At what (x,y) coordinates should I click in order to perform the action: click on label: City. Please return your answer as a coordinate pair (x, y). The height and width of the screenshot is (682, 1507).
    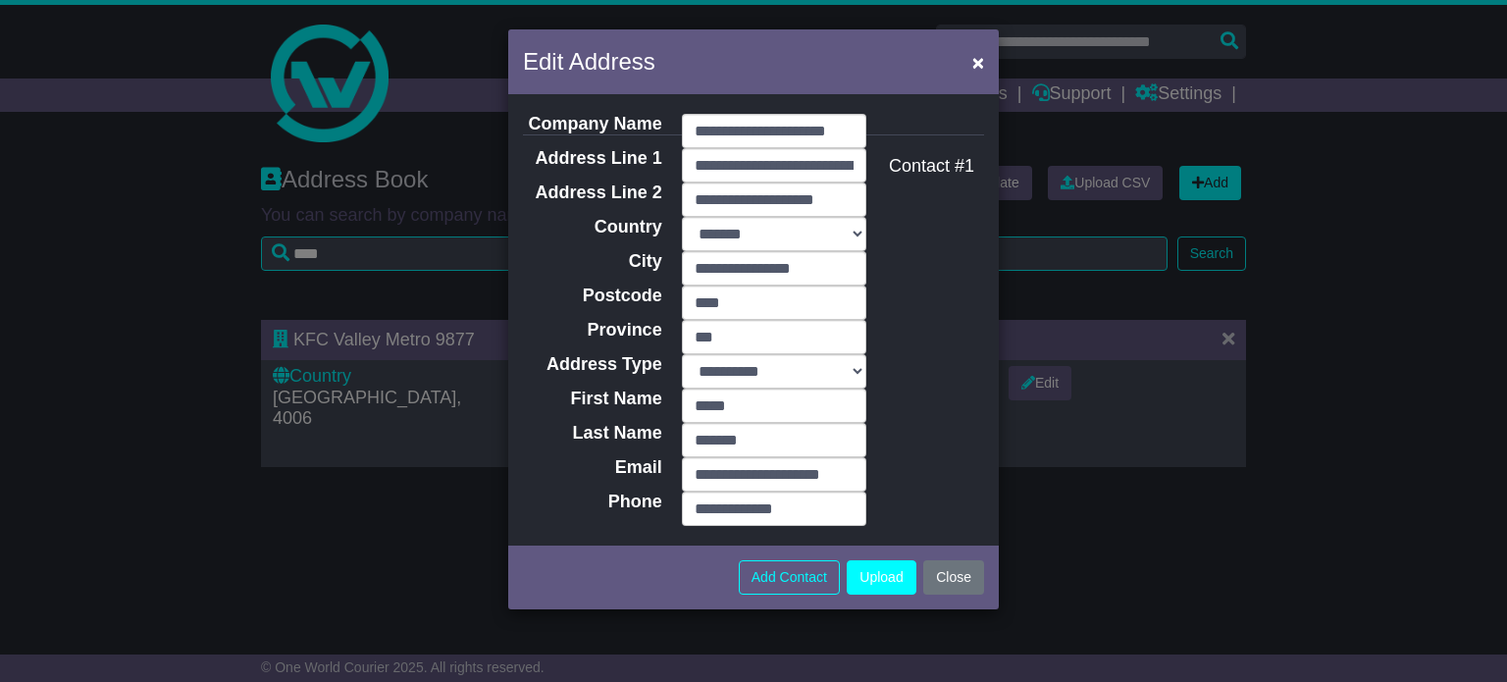
    Looking at the image, I should click on (590, 262).